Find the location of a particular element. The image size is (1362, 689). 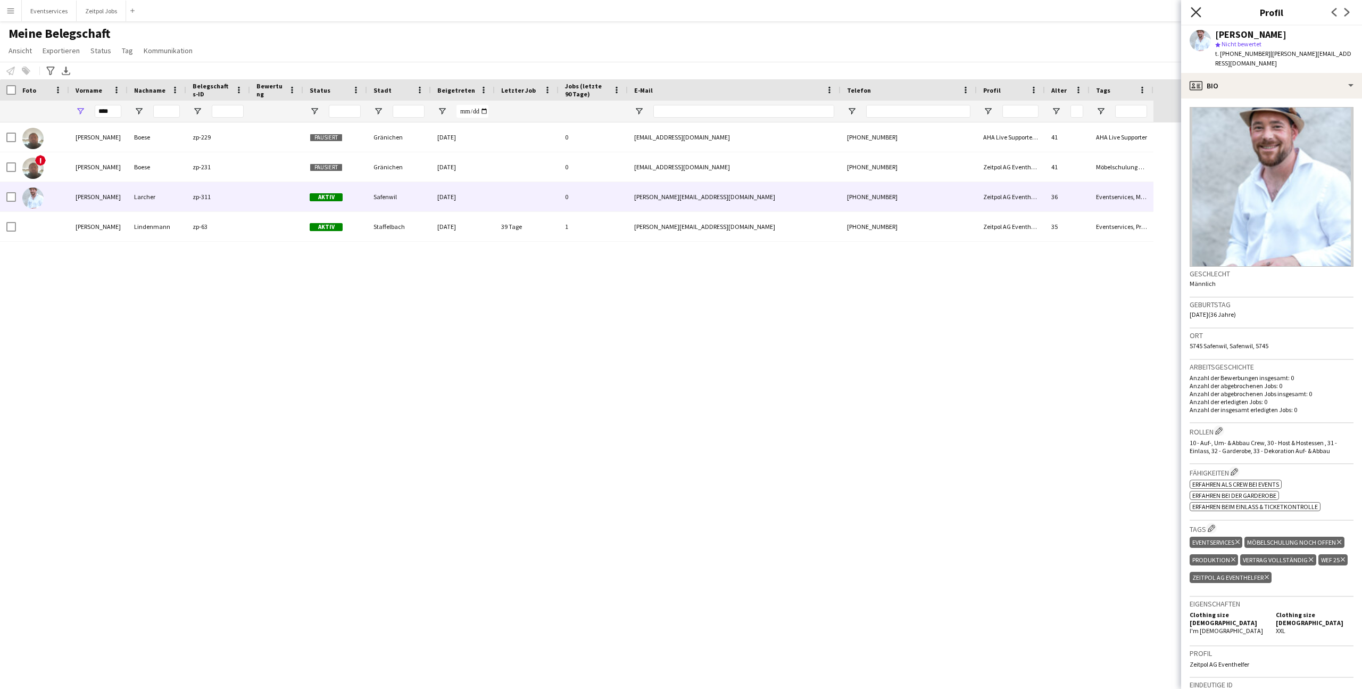

h3: Ort is located at coordinates (1272, 335).